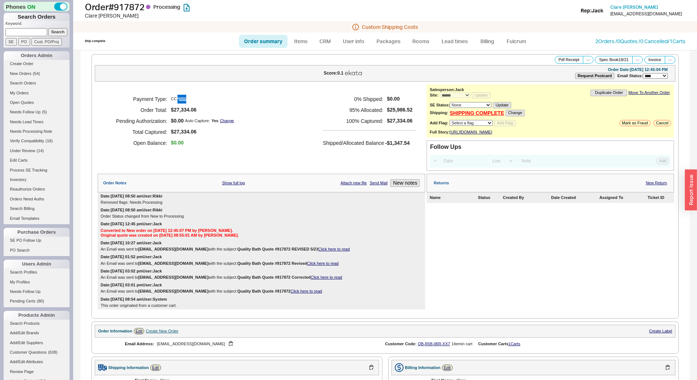  I want to click on a: Customer Questions(638), so click(37, 352).